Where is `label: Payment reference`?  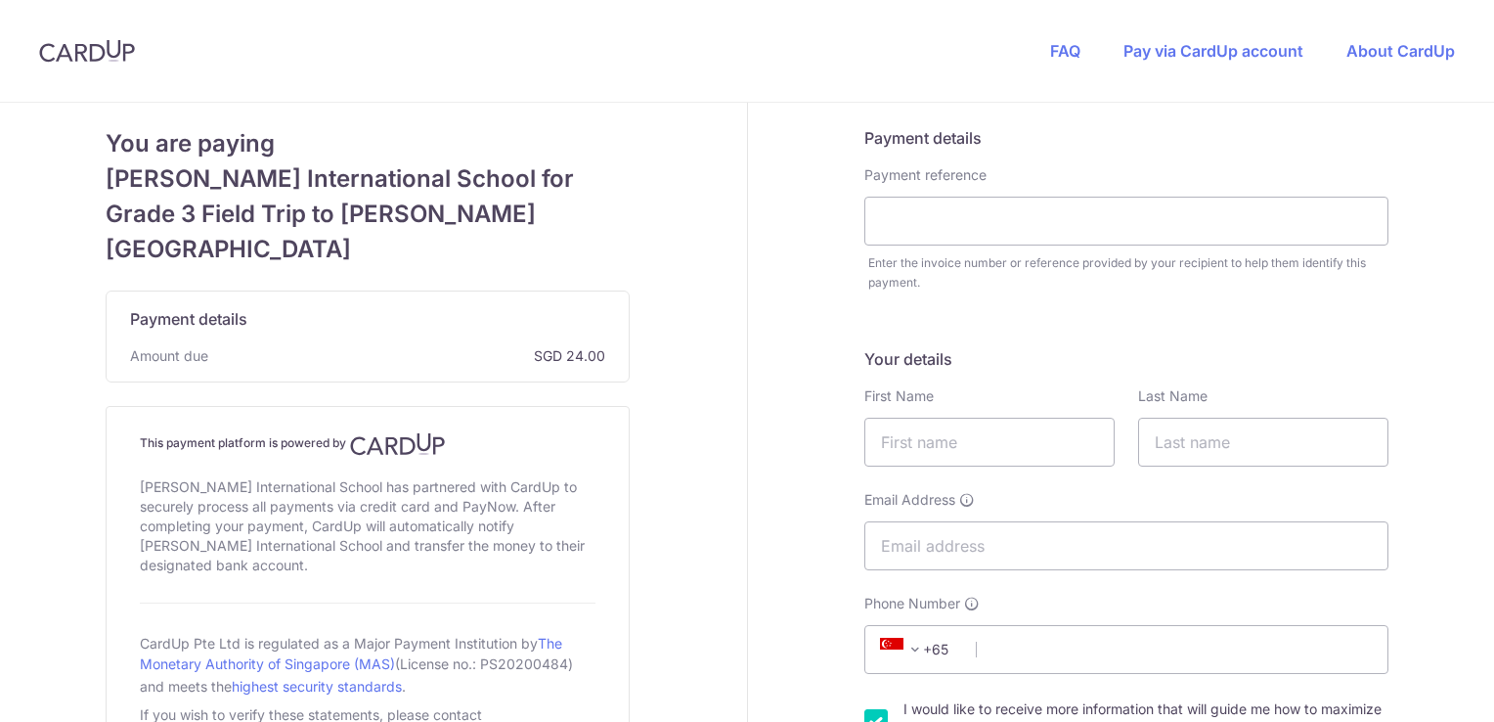
label: Payment reference is located at coordinates (925, 175).